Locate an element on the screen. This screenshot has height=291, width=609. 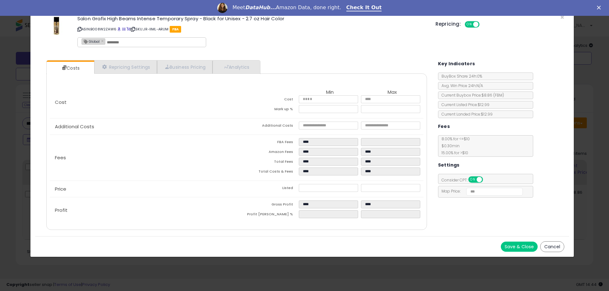
a: Analytics is located at coordinates (236, 67).